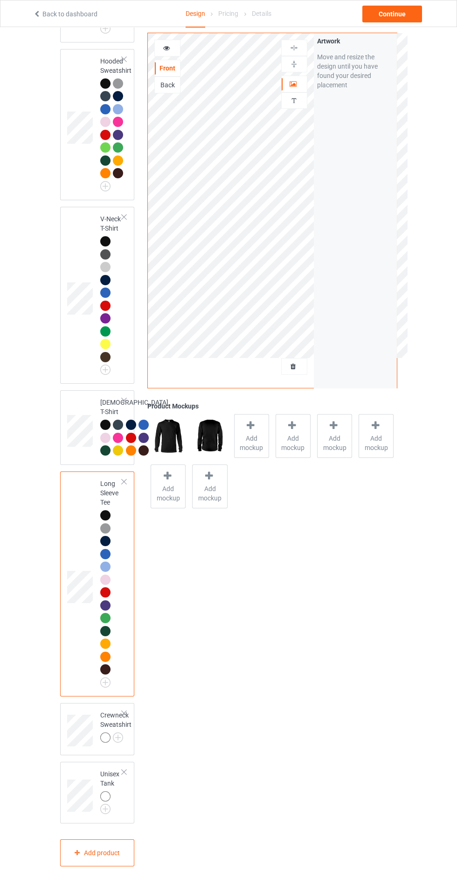 This screenshot has height=886, width=457. I want to click on div: Move and resize the design until you have found your desired placement, so click(356, 71).